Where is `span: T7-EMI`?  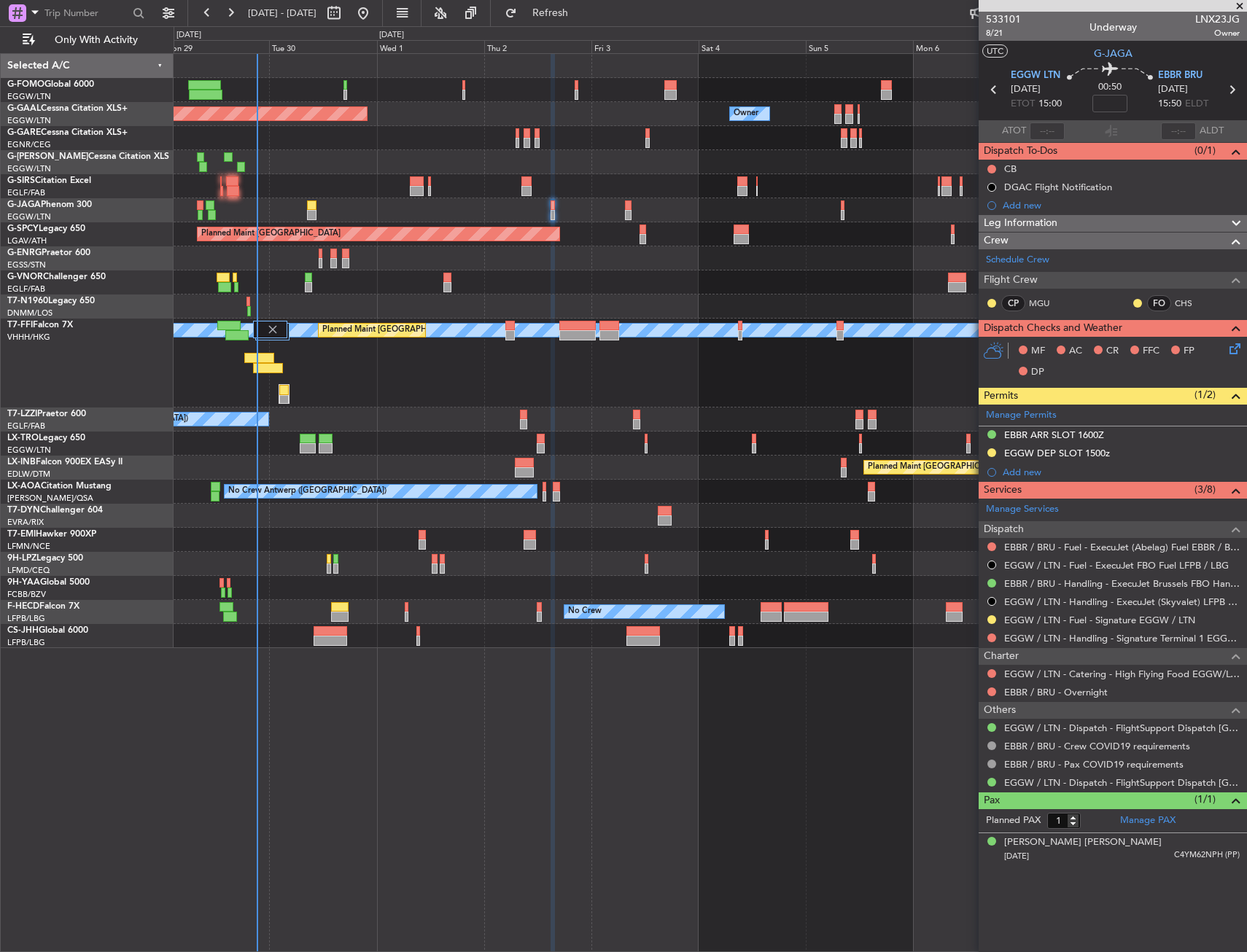 span: T7-EMI is located at coordinates (21, 535).